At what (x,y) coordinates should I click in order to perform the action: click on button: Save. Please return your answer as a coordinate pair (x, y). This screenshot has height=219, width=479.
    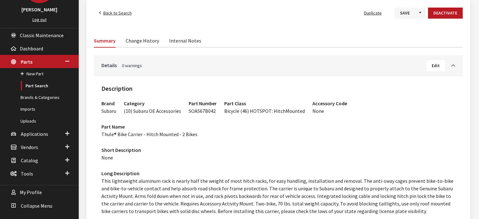
    Looking at the image, I should click on (405, 13).